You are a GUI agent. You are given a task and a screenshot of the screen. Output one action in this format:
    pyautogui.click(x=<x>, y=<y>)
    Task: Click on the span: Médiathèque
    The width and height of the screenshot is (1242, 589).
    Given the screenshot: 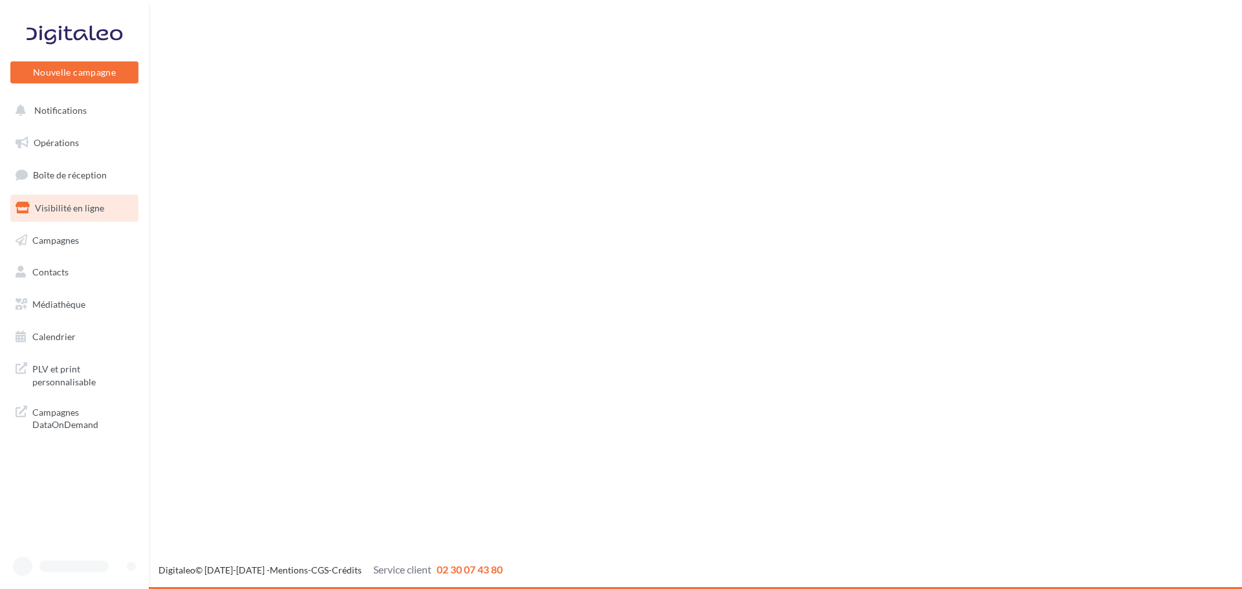 What is the action you would take?
    pyautogui.click(x=59, y=304)
    